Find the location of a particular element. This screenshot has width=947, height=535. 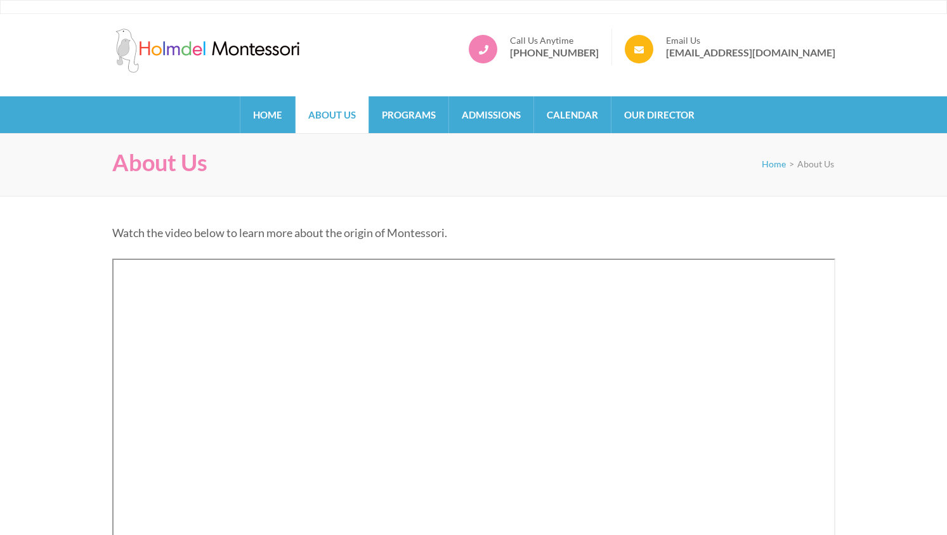

a: Calendar is located at coordinates (572, 115).